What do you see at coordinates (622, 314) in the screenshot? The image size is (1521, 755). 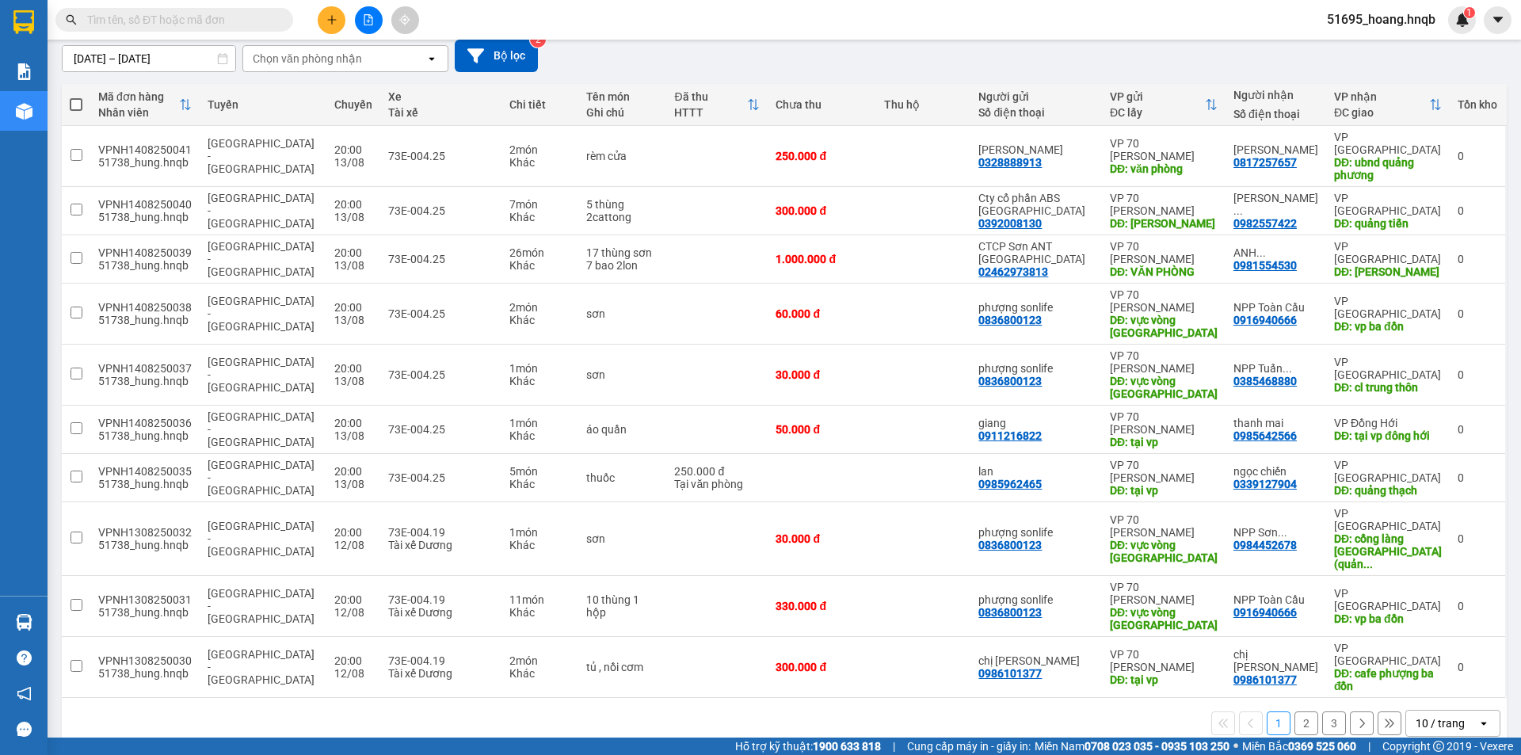 I see `div: sơn` at bounding box center [622, 314].